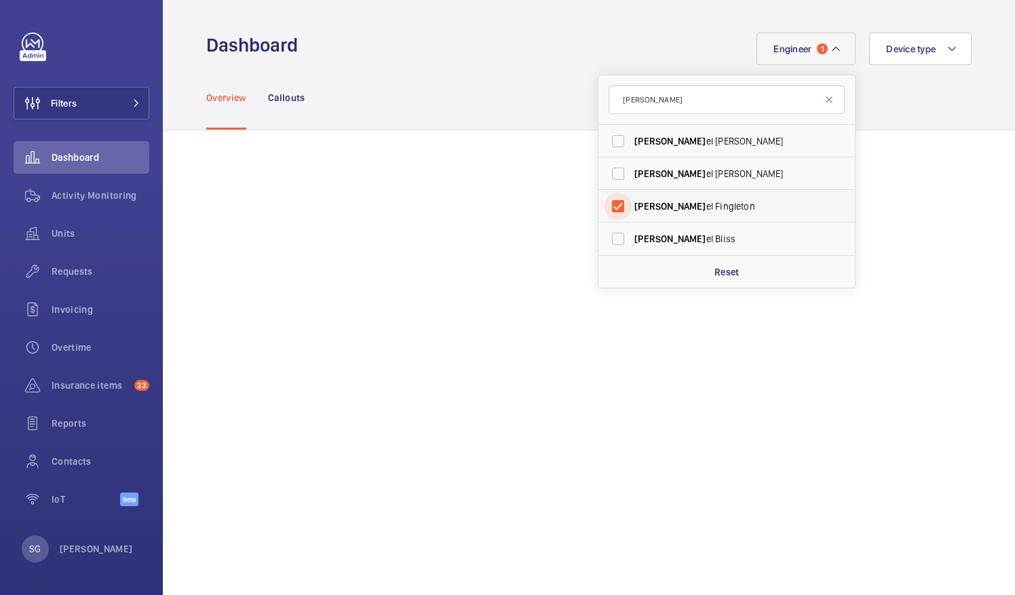 The width and height of the screenshot is (1015, 595). I want to click on p: Callouts, so click(286, 98).